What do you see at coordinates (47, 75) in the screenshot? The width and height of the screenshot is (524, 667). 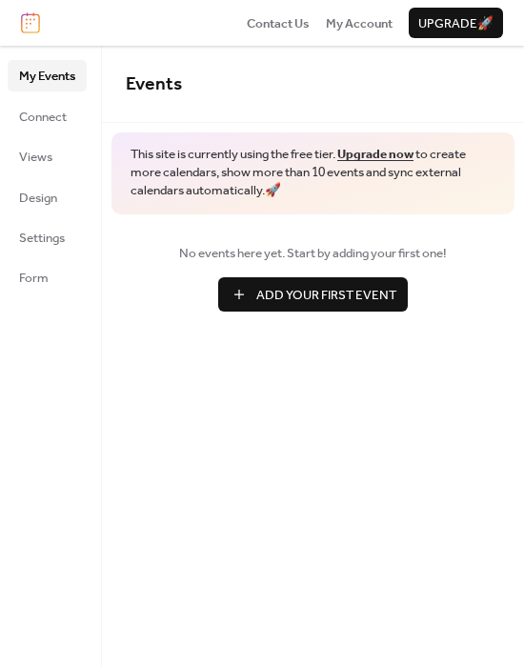 I see `a: My Events` at bounding box center [47, 75].